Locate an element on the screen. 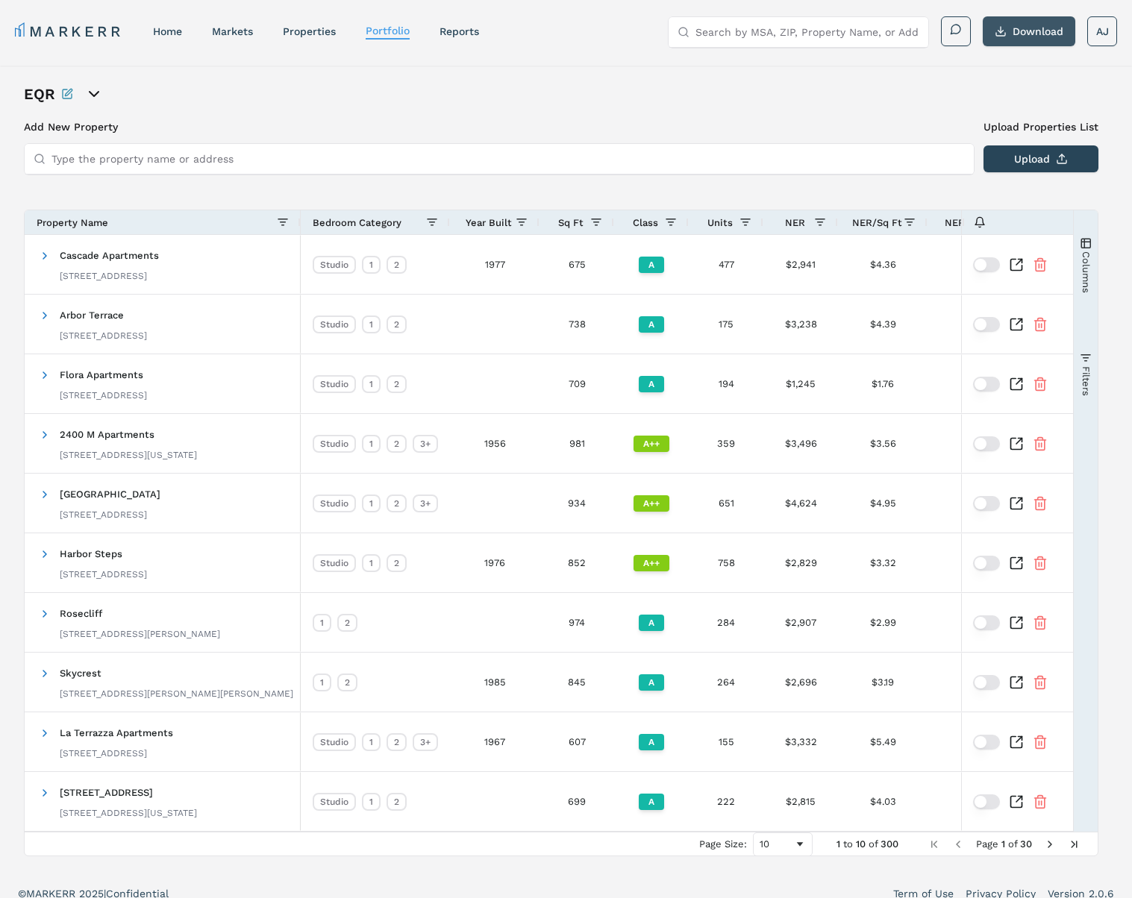 This screenshot has height=898, width=1132. div: 284 is located at coordinates (726, 622).